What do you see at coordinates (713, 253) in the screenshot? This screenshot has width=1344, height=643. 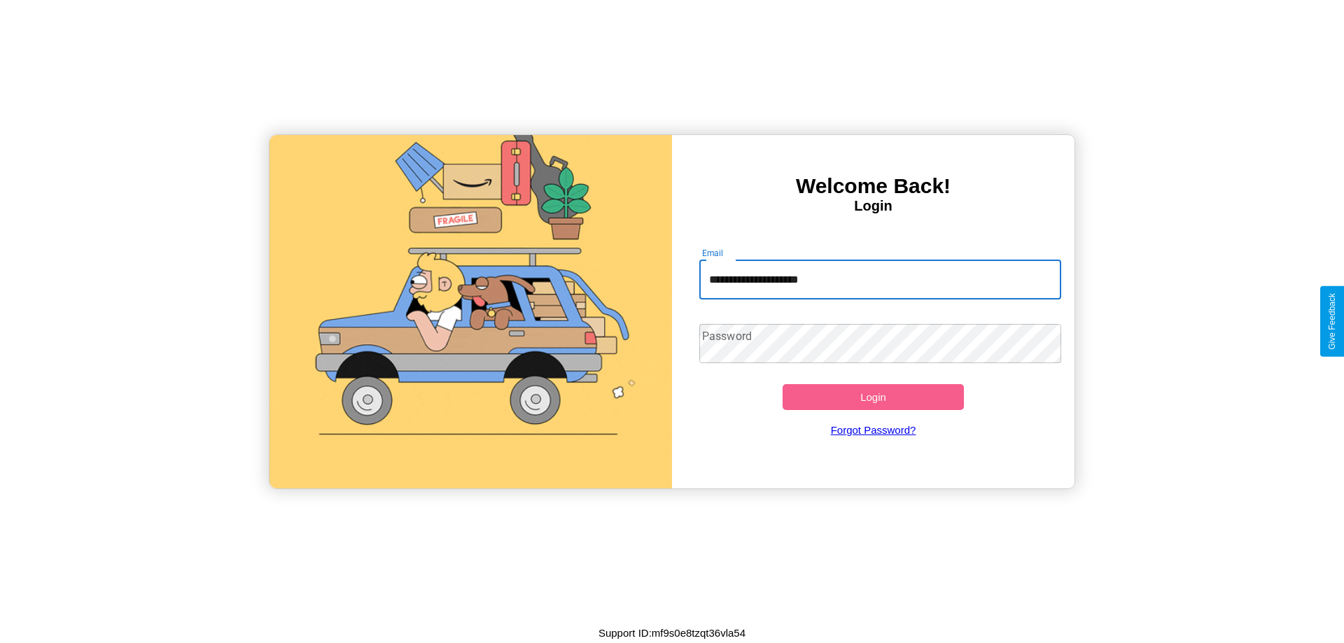 I see `label: Email` at bounding box center [713, 253].